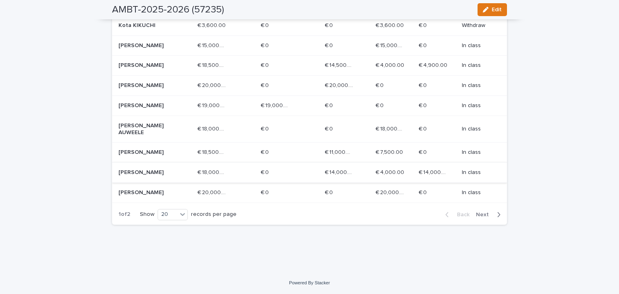  I want to click on p: Show, so click(147, 214).